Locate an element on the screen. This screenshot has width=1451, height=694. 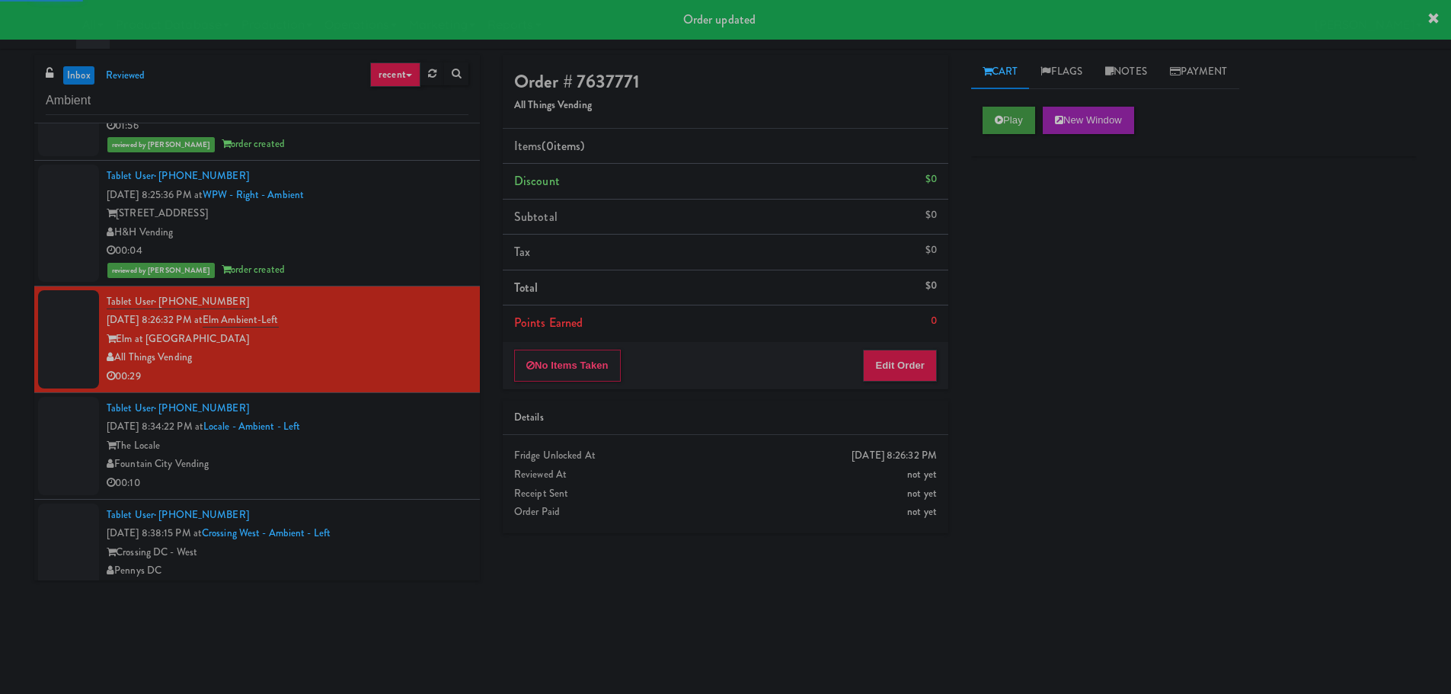
a: recent is located at coordinates (395, 75).